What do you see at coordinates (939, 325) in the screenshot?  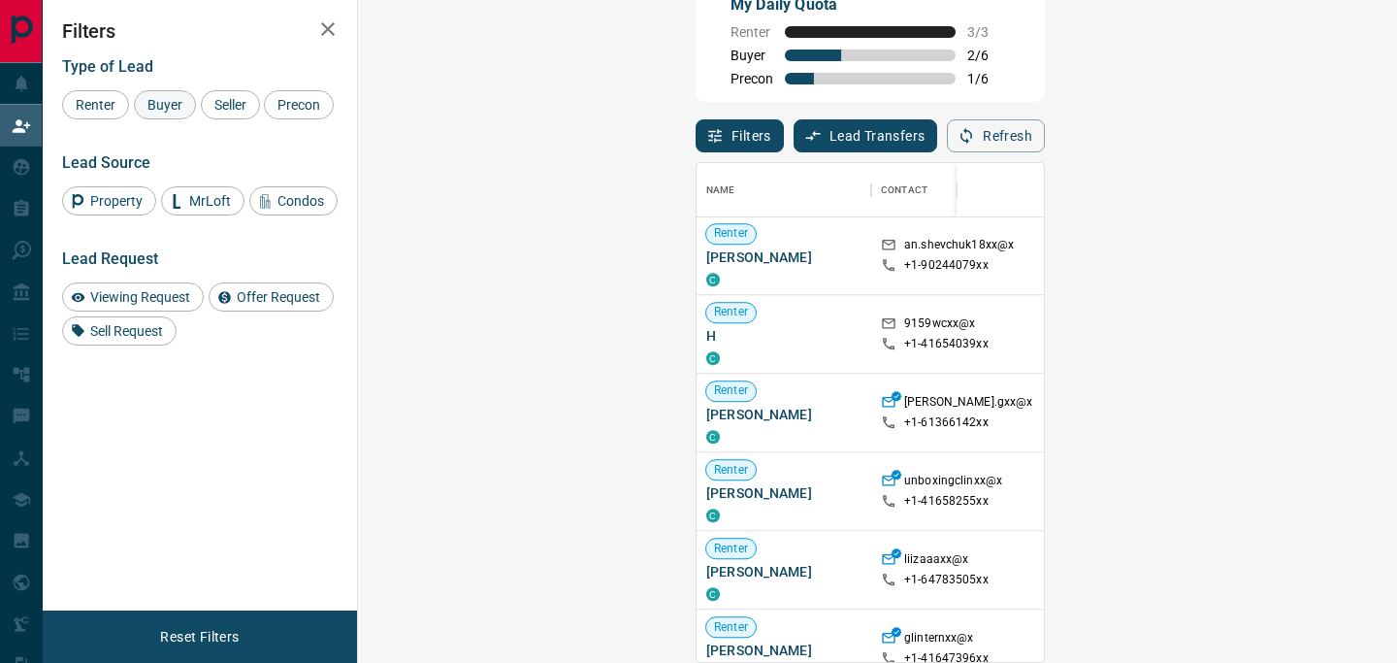 I see `p: 9159wcxx@x` at bounding box center [939, 325].